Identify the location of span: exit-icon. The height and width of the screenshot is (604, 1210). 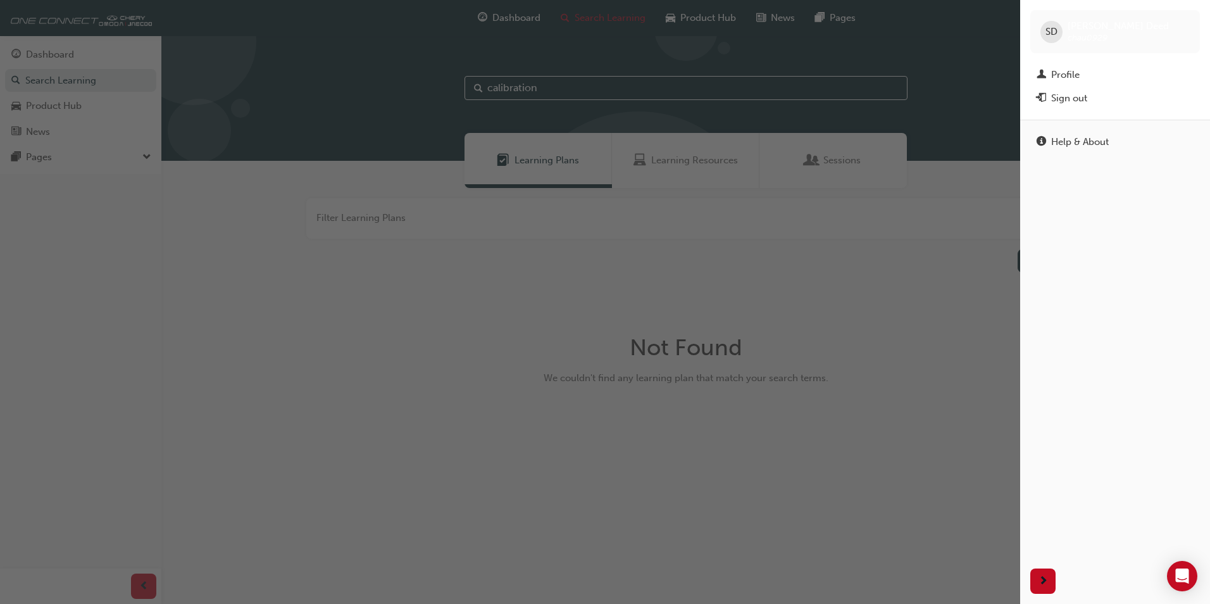
(1041, 99).